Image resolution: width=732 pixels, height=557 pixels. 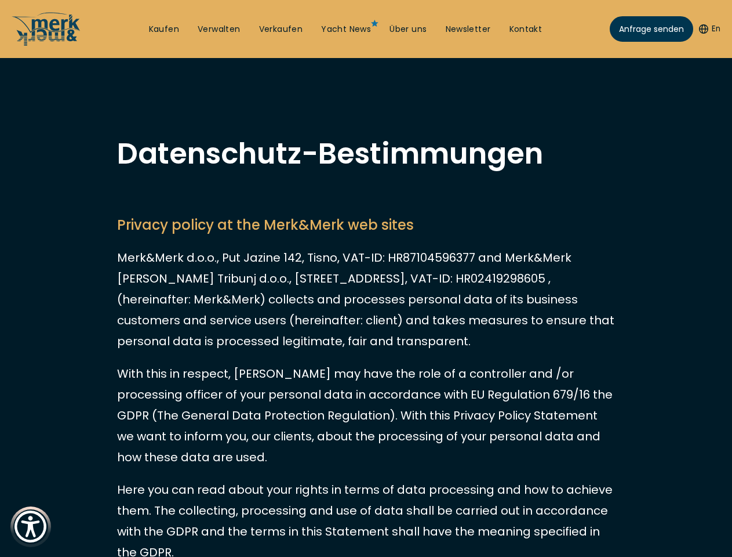 I want to click on button: En, so click(x=710, y=29).